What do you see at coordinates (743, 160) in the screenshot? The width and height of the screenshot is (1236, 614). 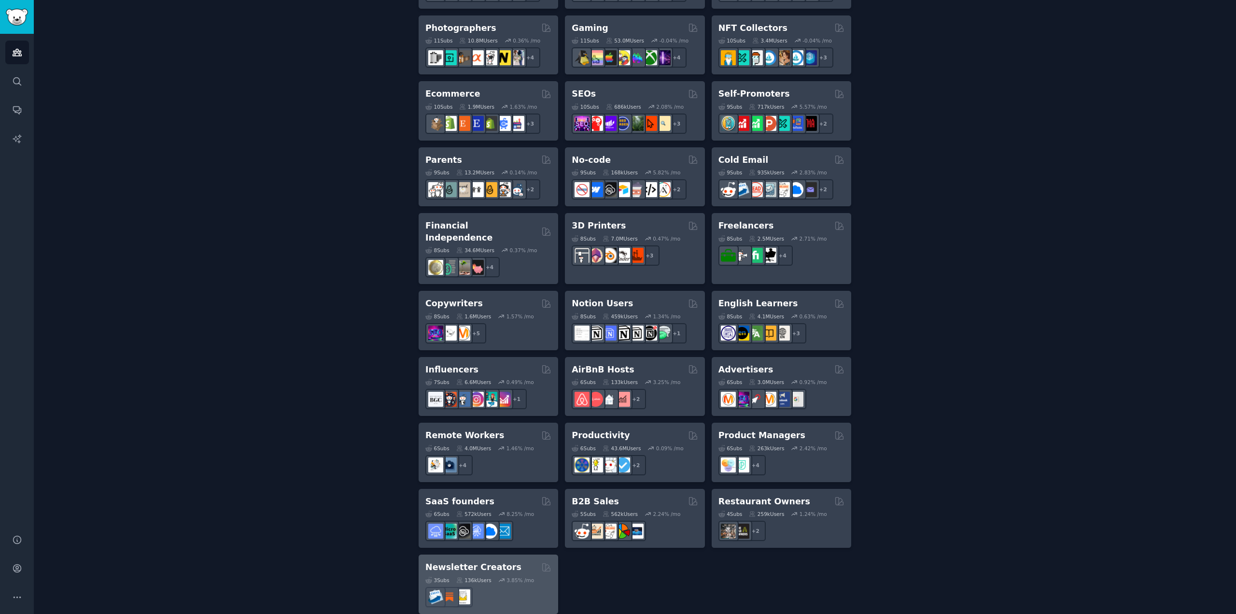 I see `h2: Cold Email` at bounding box center [743, 160].